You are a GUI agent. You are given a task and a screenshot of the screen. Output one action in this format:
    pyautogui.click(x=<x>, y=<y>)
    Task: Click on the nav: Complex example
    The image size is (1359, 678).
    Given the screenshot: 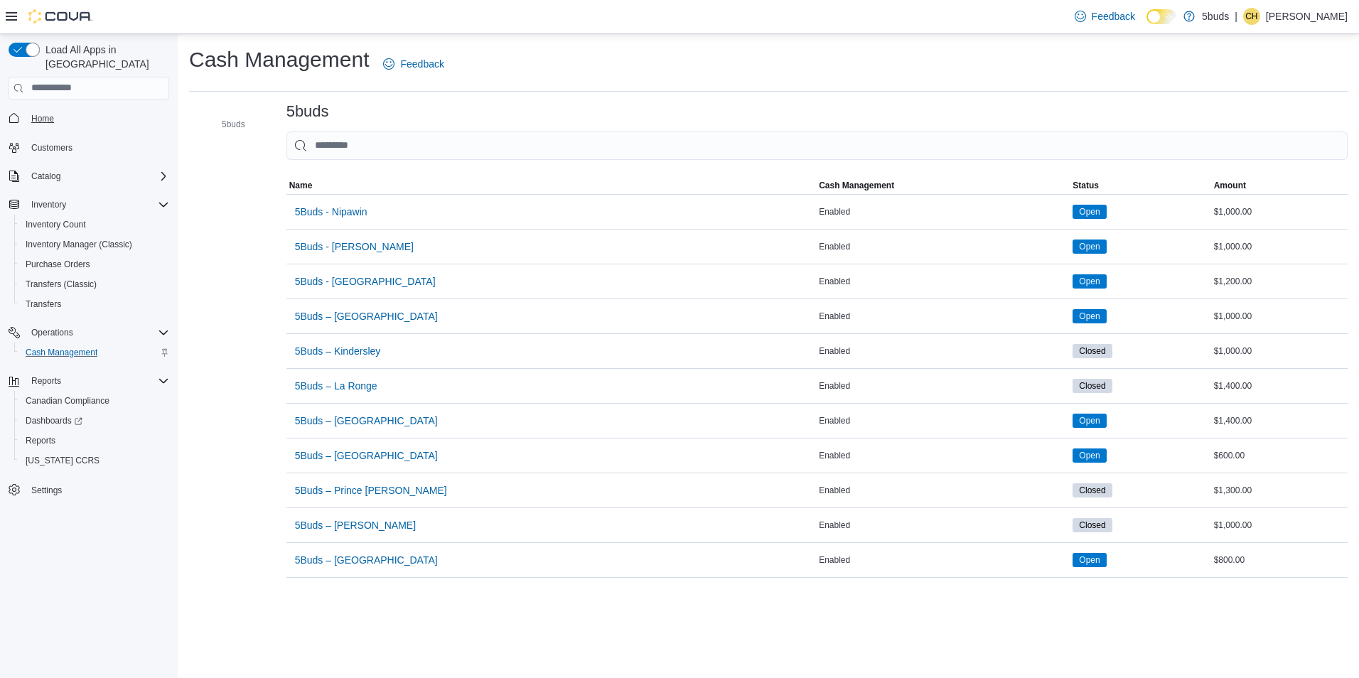 What is the action you would take?
    pyautogui.click(x=89, y=320)
    